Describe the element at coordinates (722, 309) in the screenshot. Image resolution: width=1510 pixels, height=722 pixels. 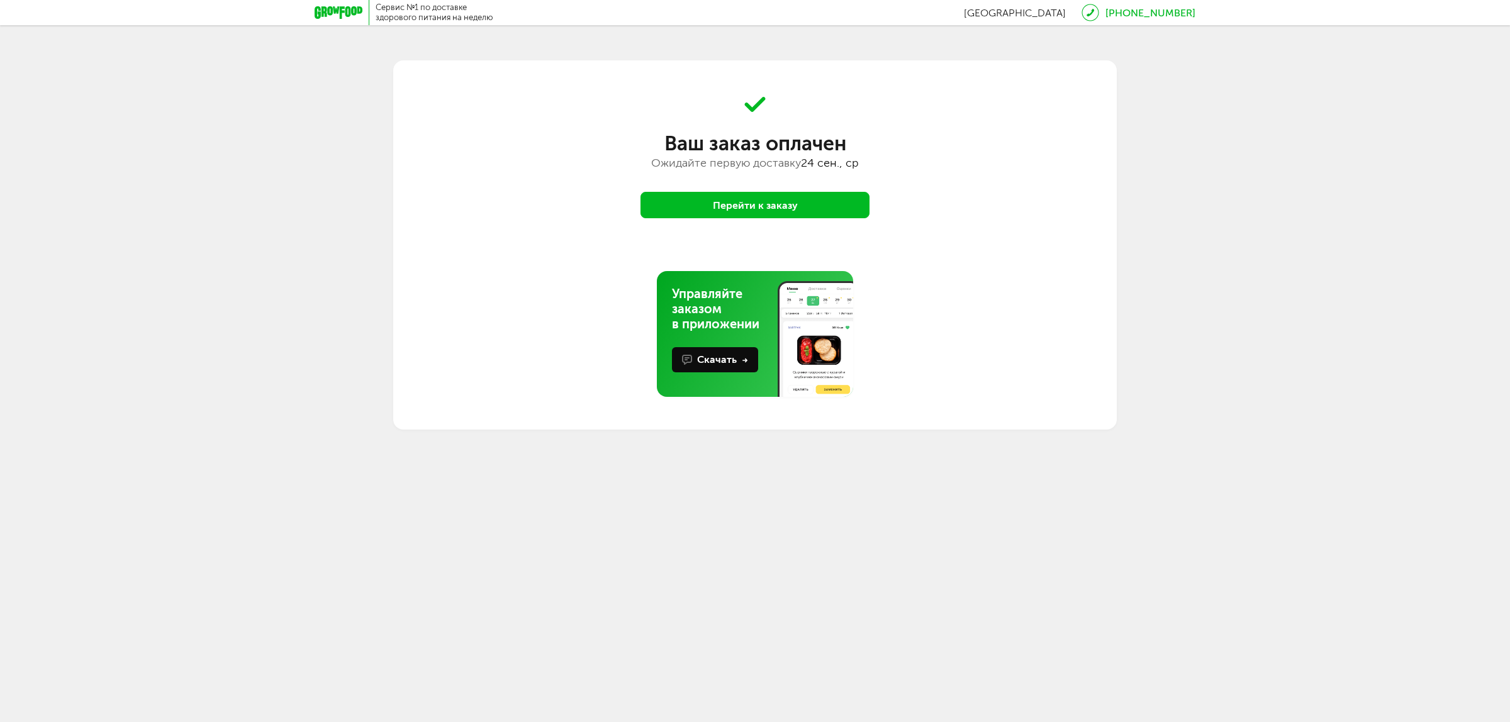
I see `div: Управляйте заказом в приложении` at that location.